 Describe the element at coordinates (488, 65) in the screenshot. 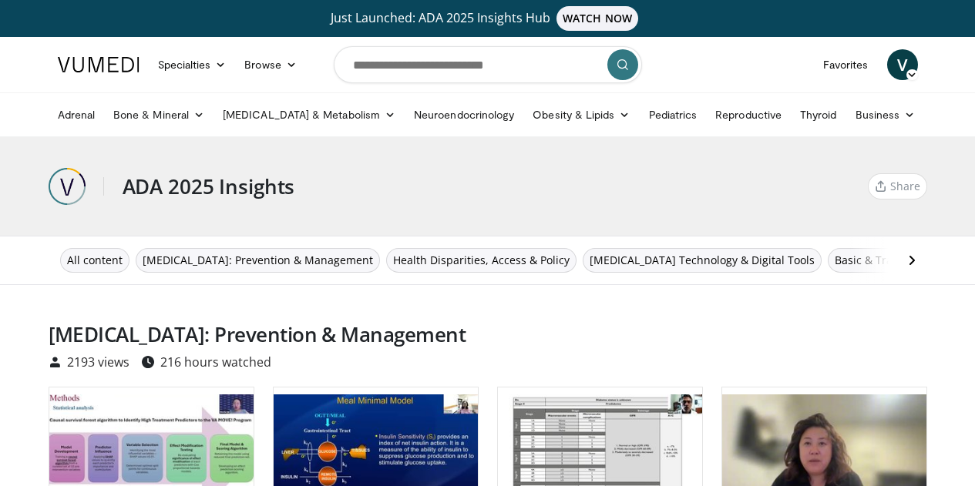

I see `input: Search topics, interventions` at that location.